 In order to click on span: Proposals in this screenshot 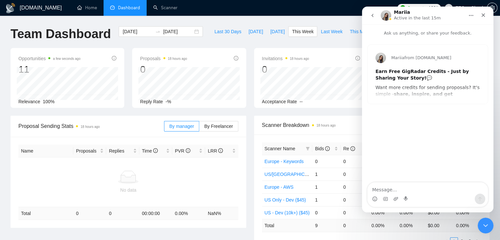, I will do `click(163, 58)`.